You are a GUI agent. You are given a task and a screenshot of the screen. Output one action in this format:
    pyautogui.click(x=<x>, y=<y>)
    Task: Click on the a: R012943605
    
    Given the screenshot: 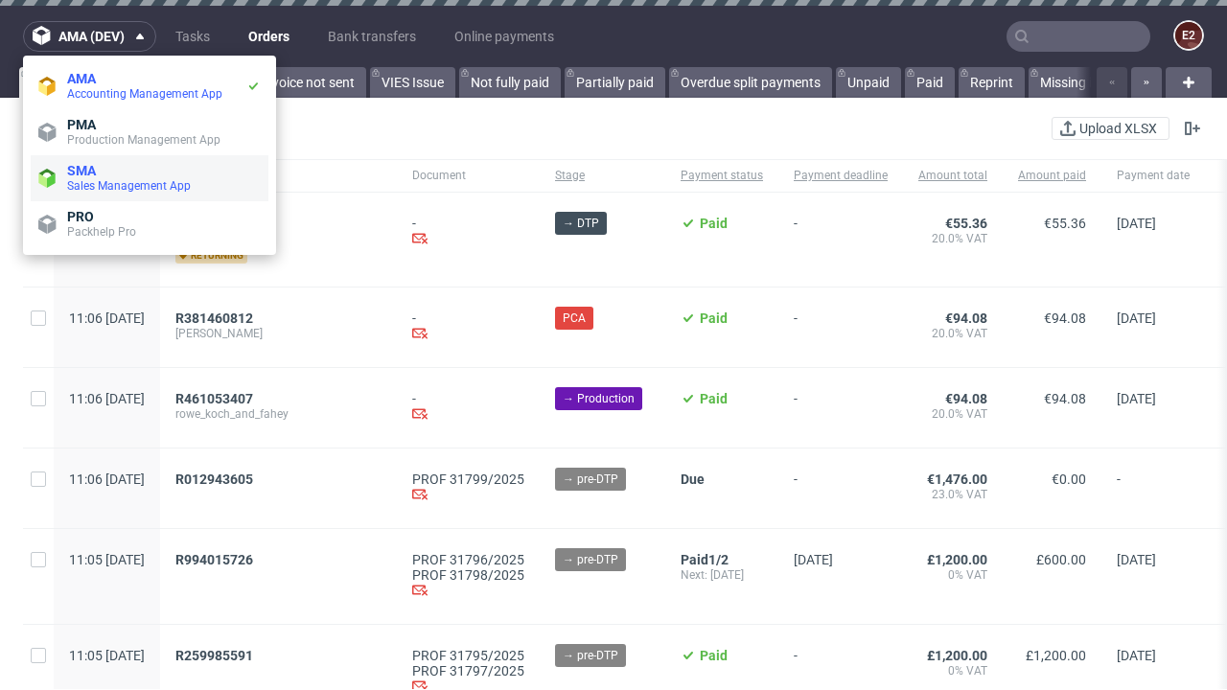 What is the action you would take?
    pyautogui.click(x=216, y=479)
    